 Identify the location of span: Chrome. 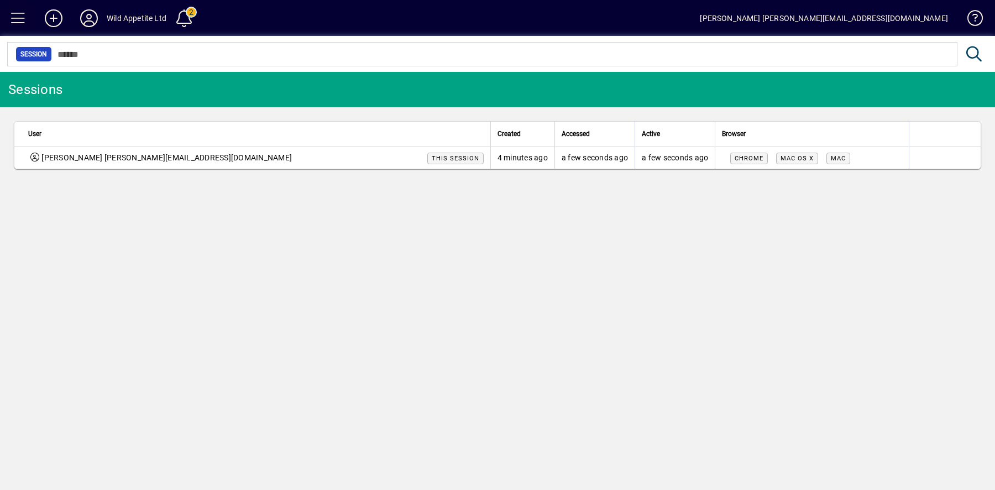
(749, 158).